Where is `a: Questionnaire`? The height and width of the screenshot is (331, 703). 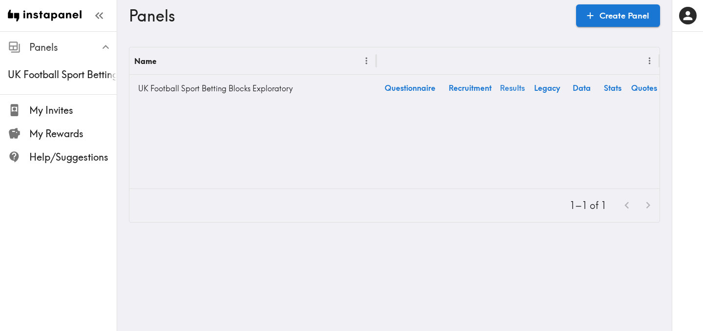 a: Questionnaire is located at coordinates (410, 87).